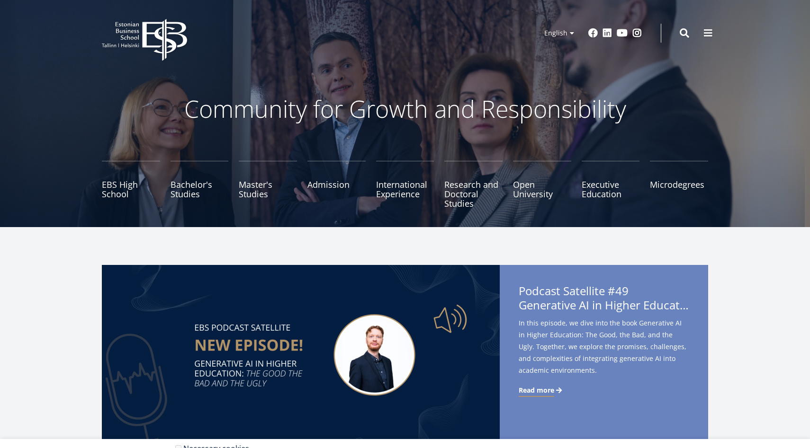 The image size is (810, 448). I want to click on a: Executive Education, so click(610, 185).